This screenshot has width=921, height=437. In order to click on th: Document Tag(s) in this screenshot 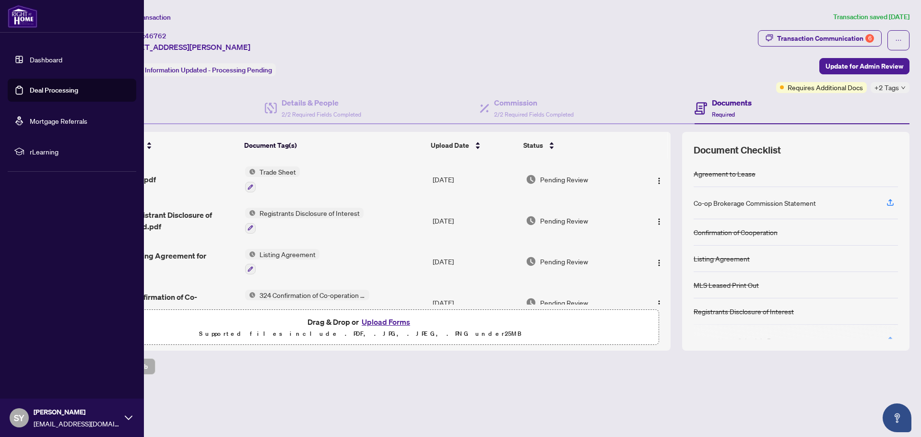, I will do `click(334, 145)`.